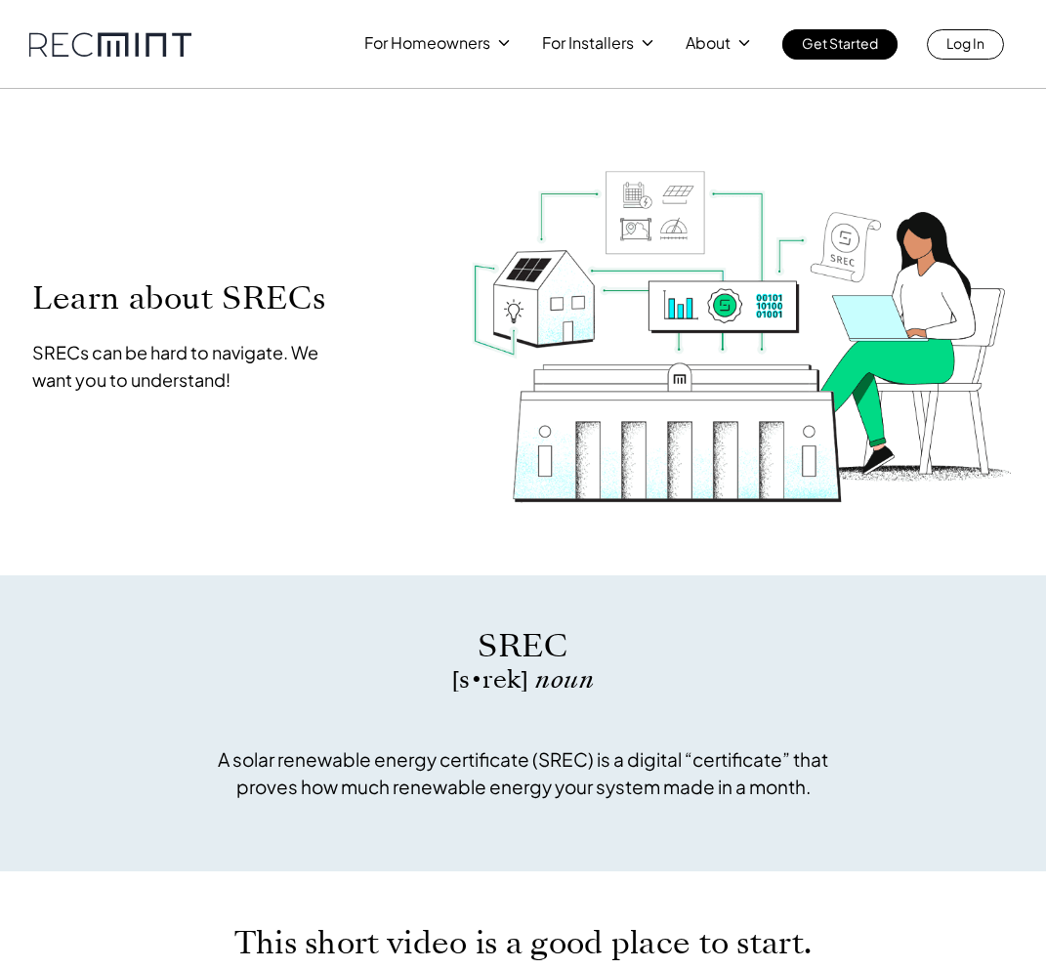  What do you see at coordinates (186, 366) in the screenshot?
I see `p: SRECs can be hard to navigate. We want you to understand!` at bounding box center [186, 366].